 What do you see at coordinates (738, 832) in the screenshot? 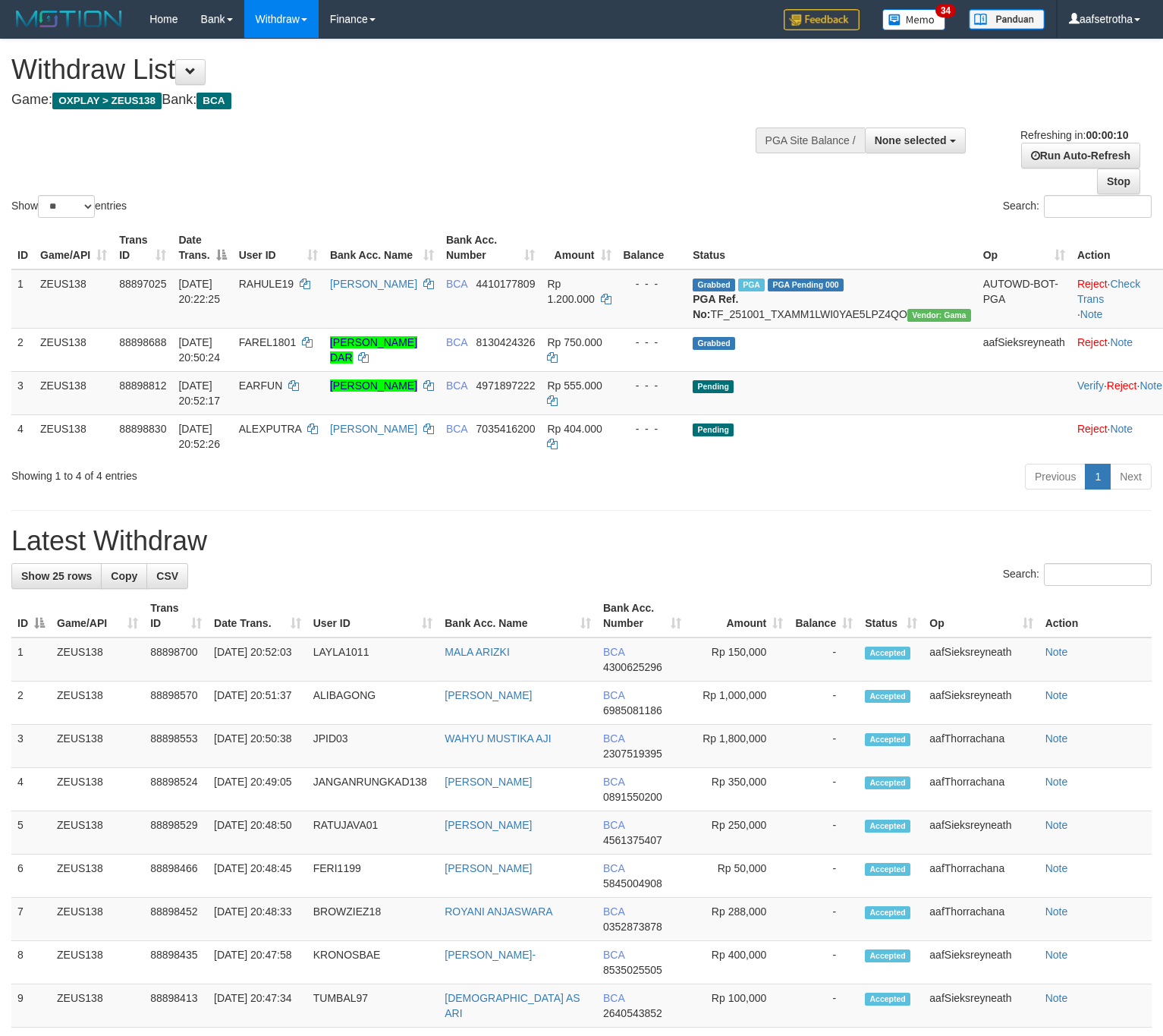
I see `td: Rp 250,000` at bounding box center [738, 832].